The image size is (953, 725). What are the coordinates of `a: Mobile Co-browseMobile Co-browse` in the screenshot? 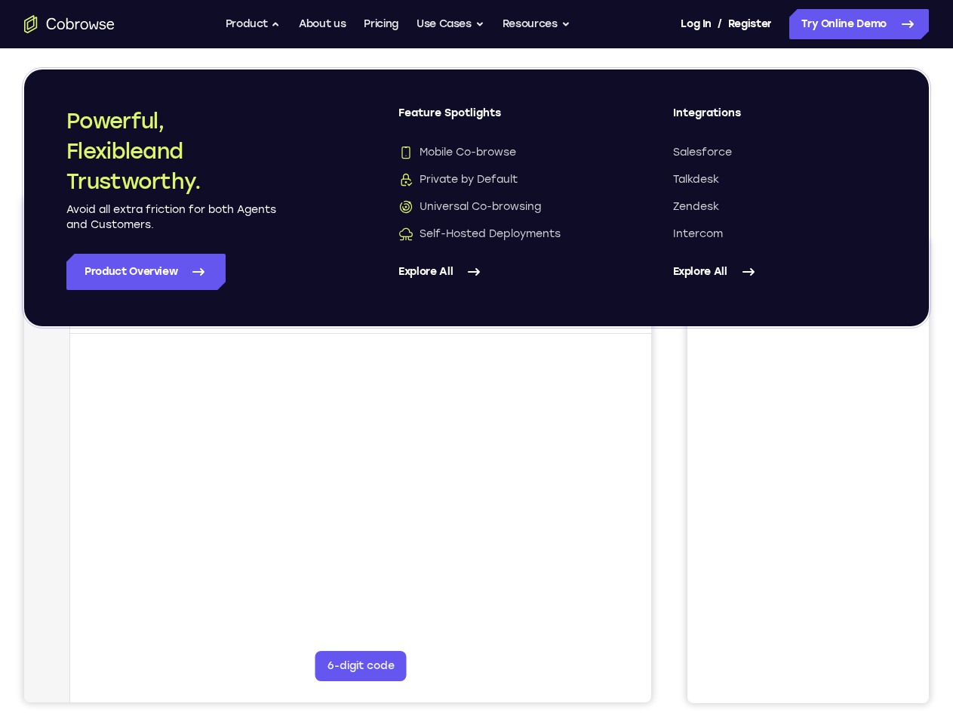 It's located at (506, 152).